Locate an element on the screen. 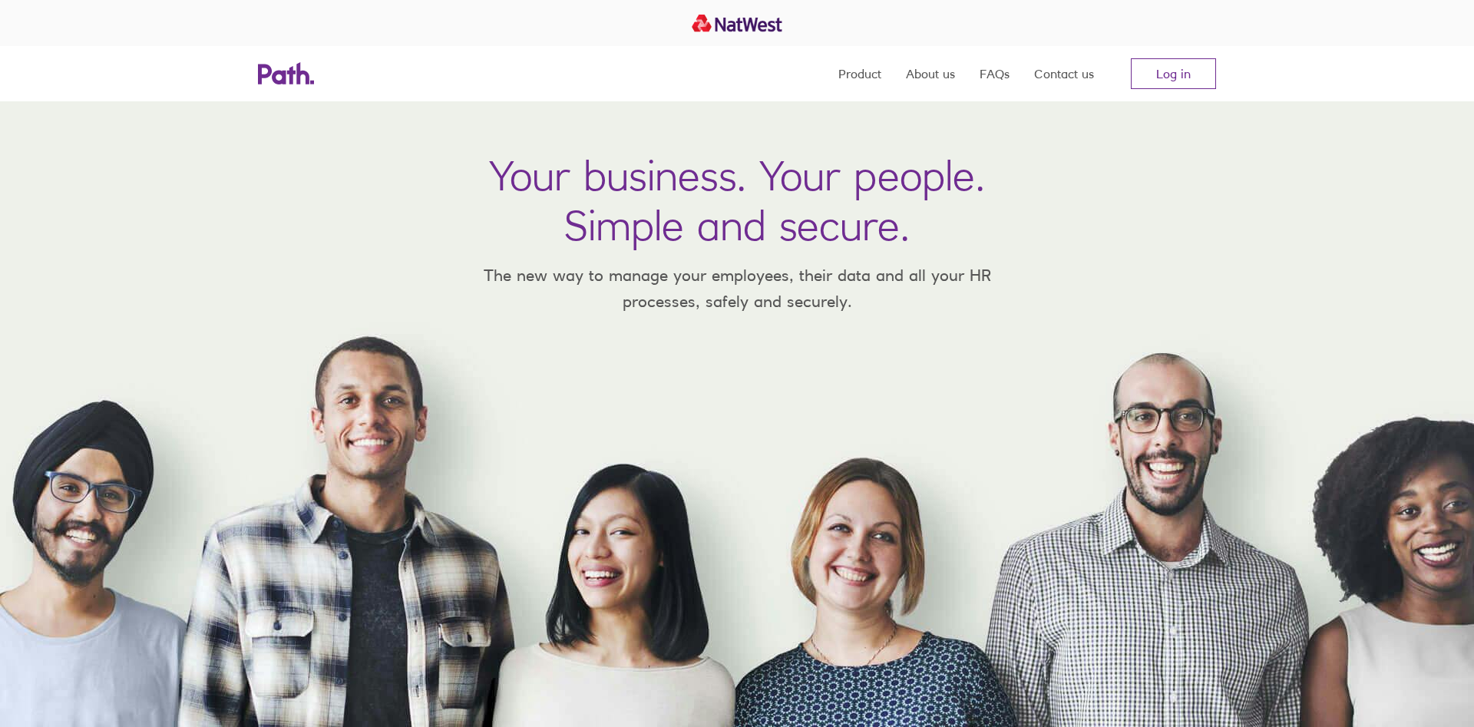 The image size is (1474, 727). a: FAQs is located at coordinates (994, 74).